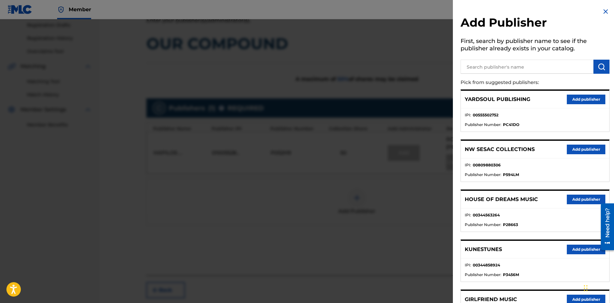  Describe the element at coordinates (487, 165) in the screenshot. I see `strong: 00809880306` at that location.